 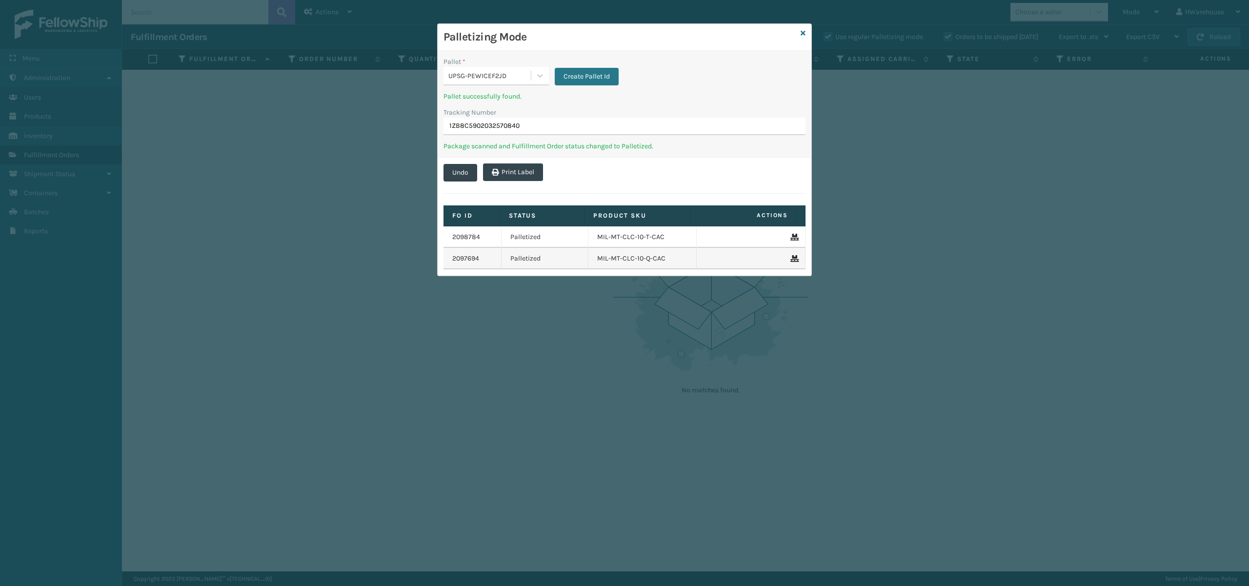 I want to click on a: 2097694, so click(x=466, y=259).